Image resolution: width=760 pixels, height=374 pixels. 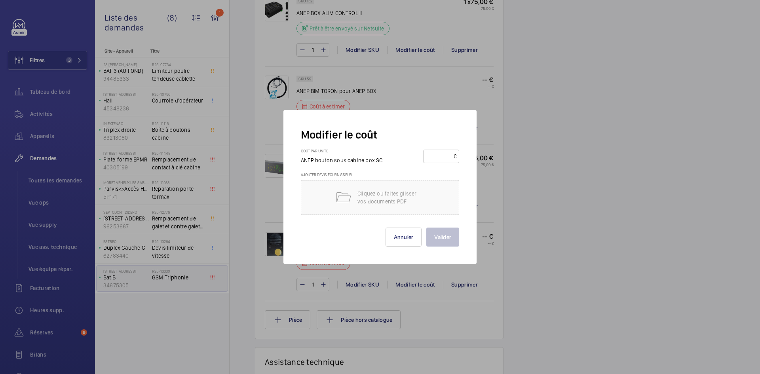 I want to click on h2: Modifier le coût, so click(x=380, y=135).